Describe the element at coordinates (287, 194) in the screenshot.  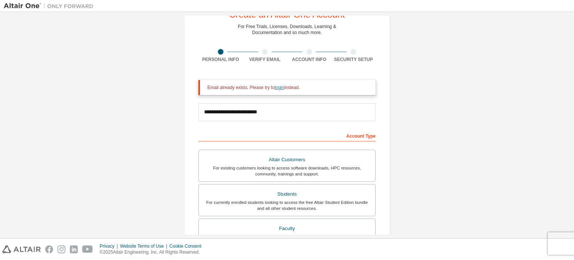
I see `div: Students` at that location.